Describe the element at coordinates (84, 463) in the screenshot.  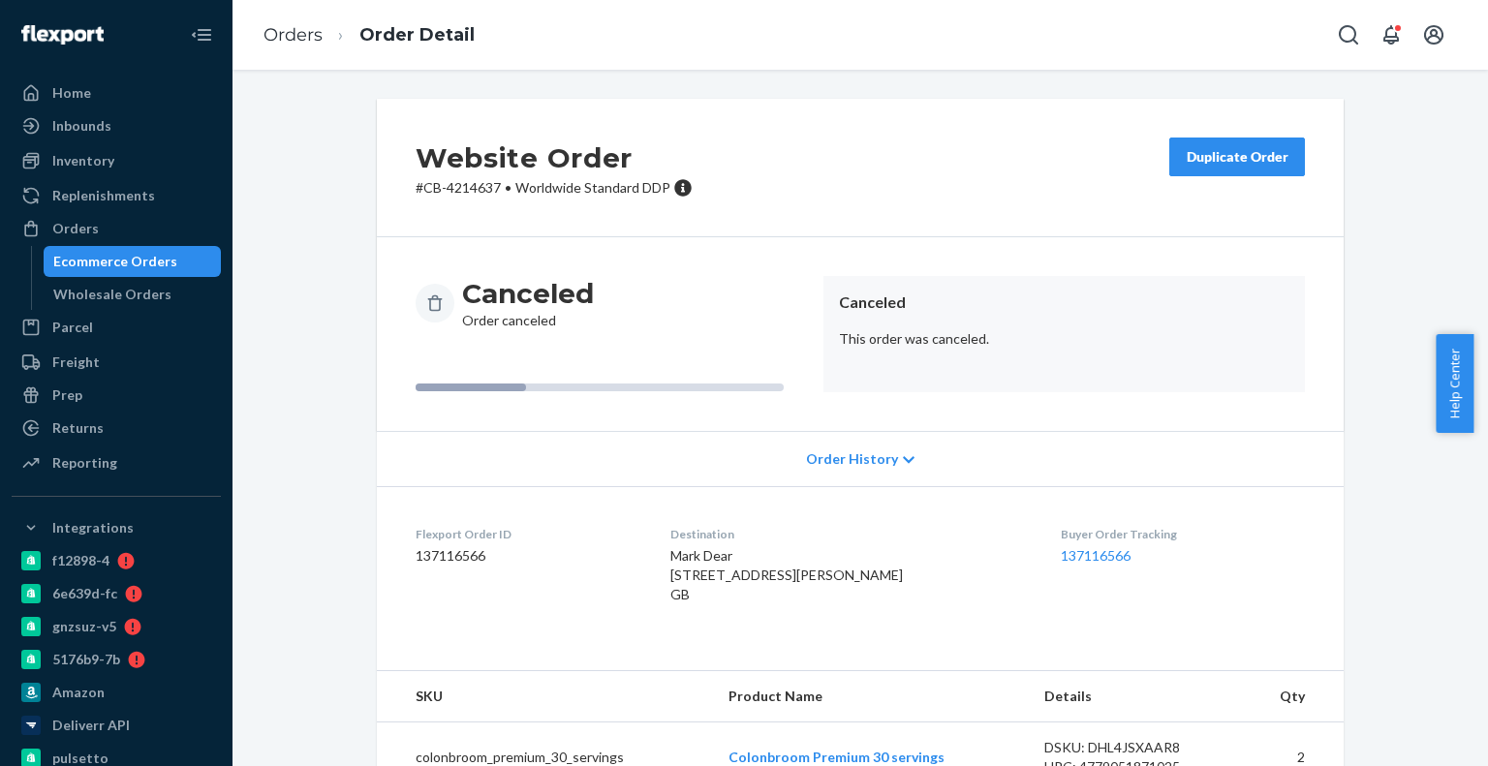
I see `div: Reporting` at that location.